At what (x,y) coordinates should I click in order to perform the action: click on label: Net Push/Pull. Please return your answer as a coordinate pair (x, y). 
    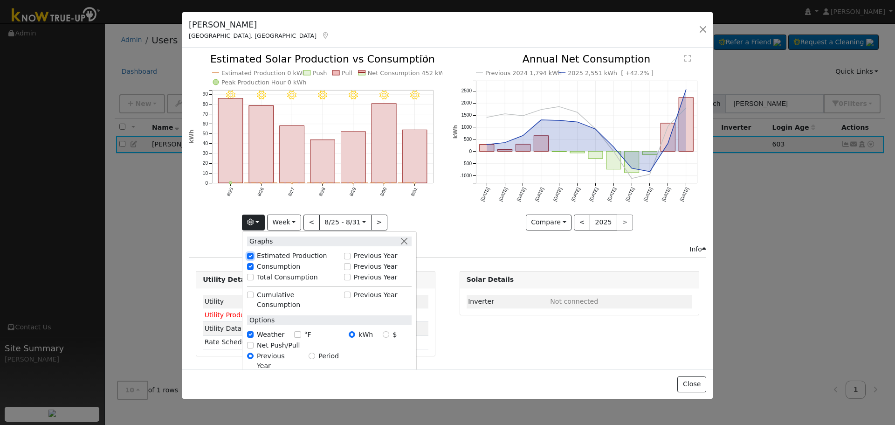
    Looking at the image, I should click on (278, 345).